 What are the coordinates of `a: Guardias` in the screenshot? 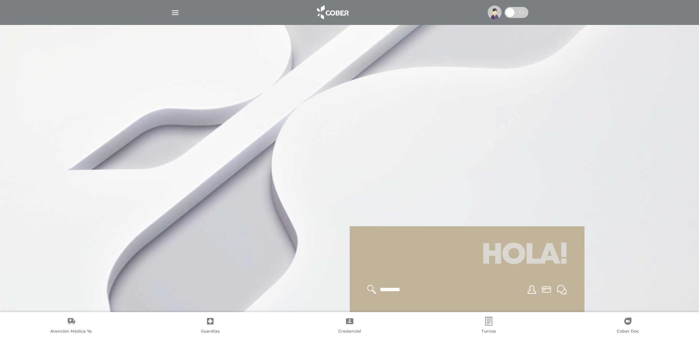 It's located at (210, 326).